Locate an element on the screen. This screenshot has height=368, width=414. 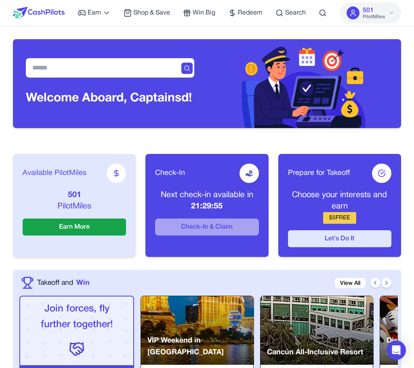
h3: Welcome Aboard, Captain sd! is located at coordinates (109, 99).